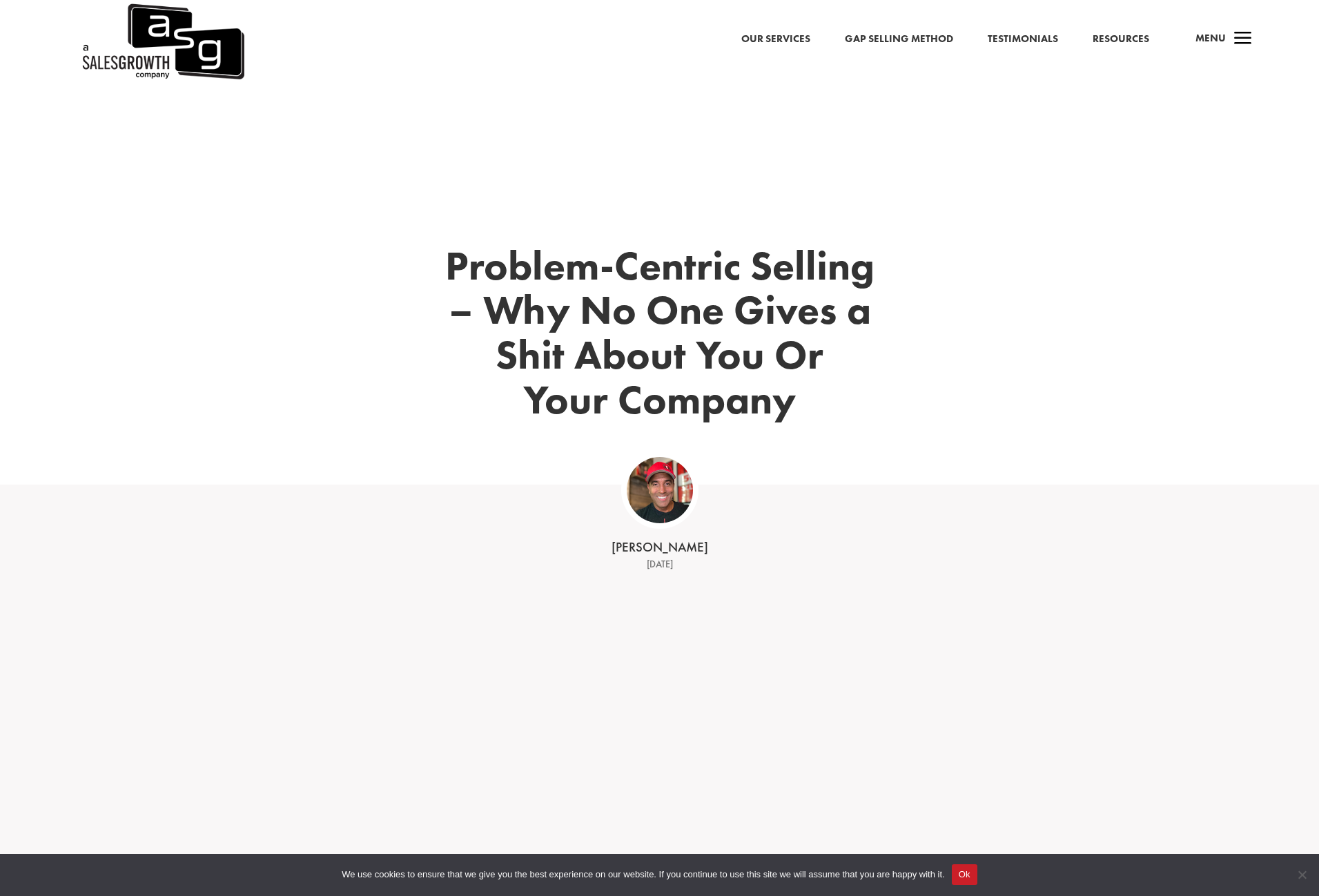 Image resolution: width=1319 pixels, height=896 pixels. What do you see at coordinates (964, 875) in the screenshot?
I see `button: Ok` at bounding box center [964, 875].